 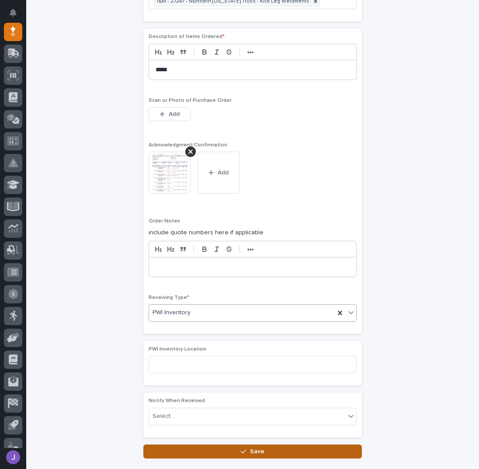 What do you see at coordinates (177, 401) in the screenshot?
I see `span: Notify When Received` at bounding box center [177, 401].